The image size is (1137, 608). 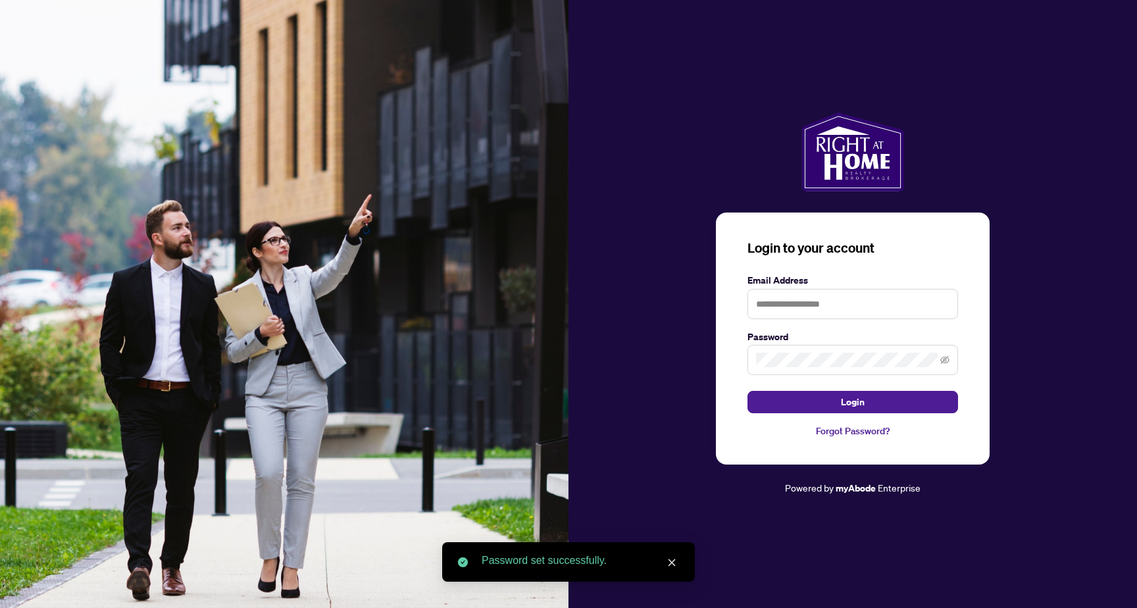 What do you see at coordinates (853, 402) in the screenshot?
I see `span: Login` at bounding box center [853, 402].